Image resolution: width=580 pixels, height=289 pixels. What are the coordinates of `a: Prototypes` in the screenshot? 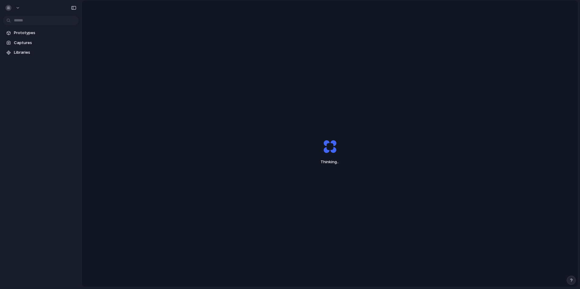 It's located at (41, 33).